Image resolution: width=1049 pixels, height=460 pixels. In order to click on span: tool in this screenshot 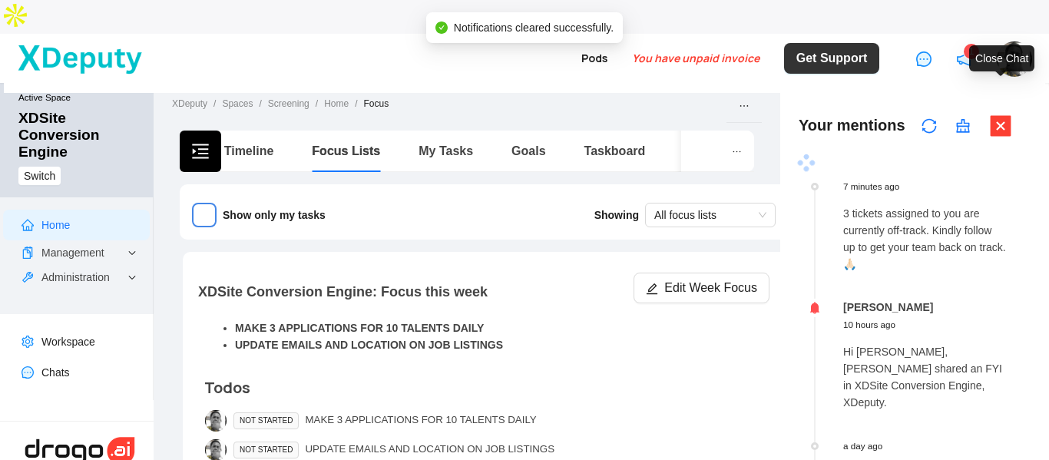, I will do `click(28, 277)`.